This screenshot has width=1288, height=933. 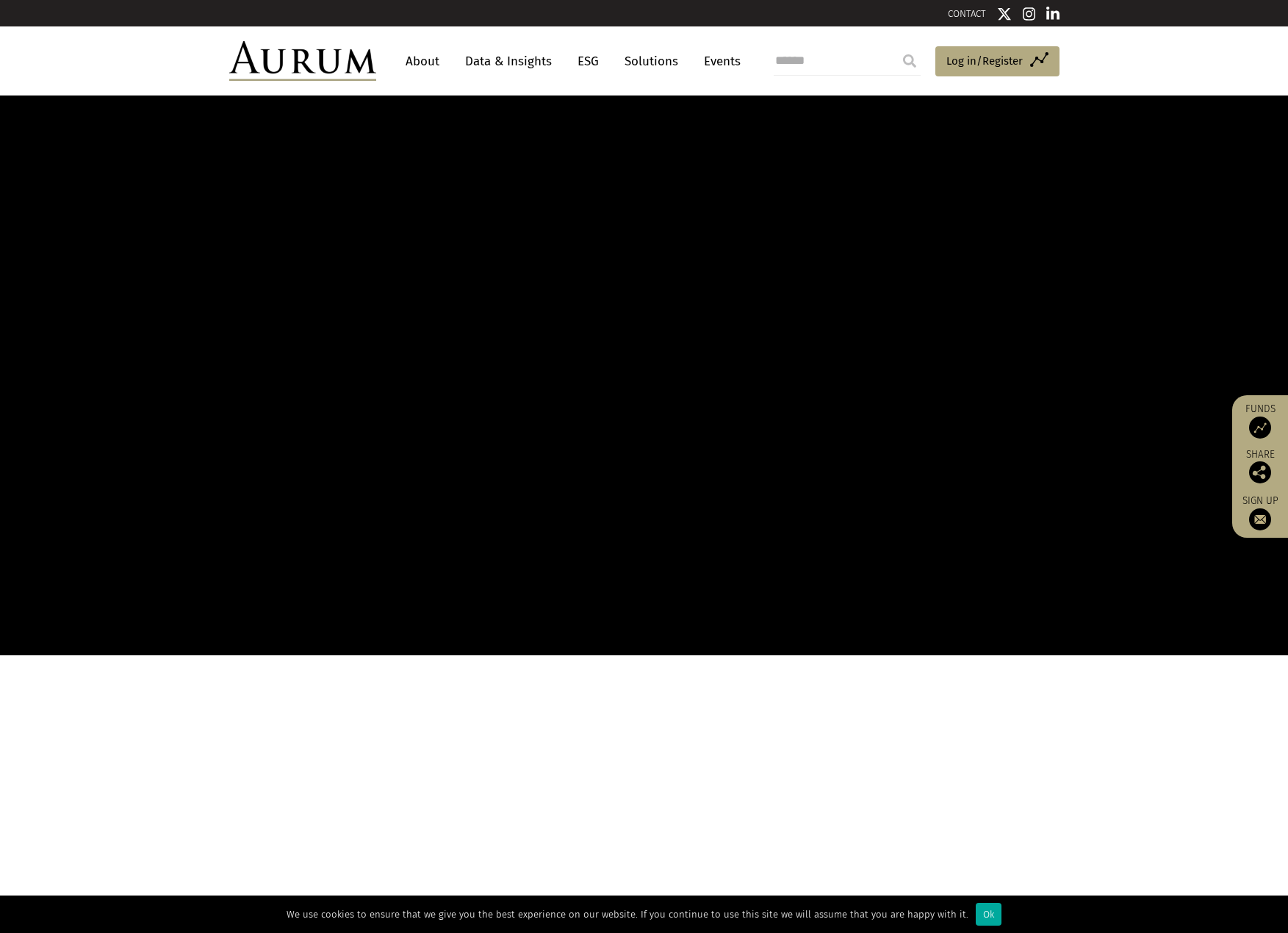 What do you see at coordinates (997, 62) in the screenshot?
I see `a: Log in/Register` at bounding box center [997, 62].